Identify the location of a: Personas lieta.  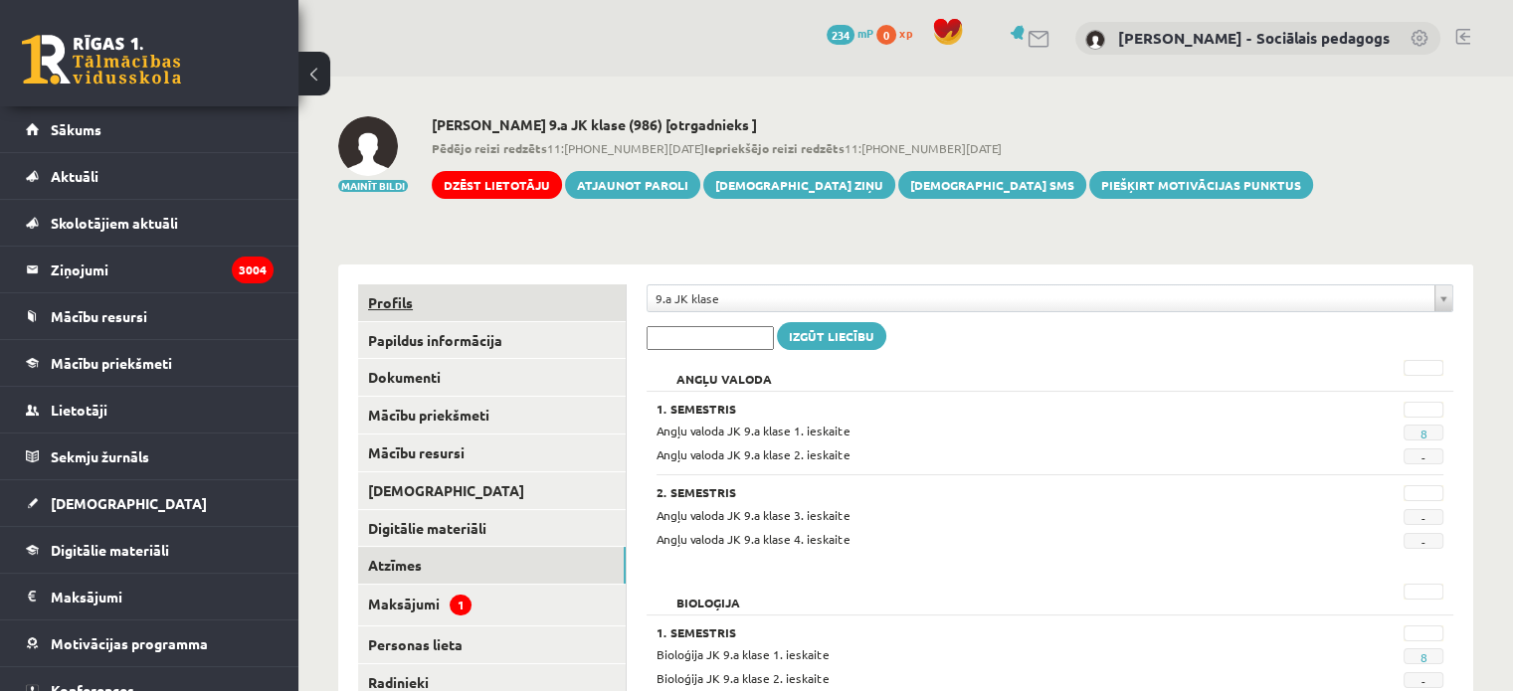
(491, 645).